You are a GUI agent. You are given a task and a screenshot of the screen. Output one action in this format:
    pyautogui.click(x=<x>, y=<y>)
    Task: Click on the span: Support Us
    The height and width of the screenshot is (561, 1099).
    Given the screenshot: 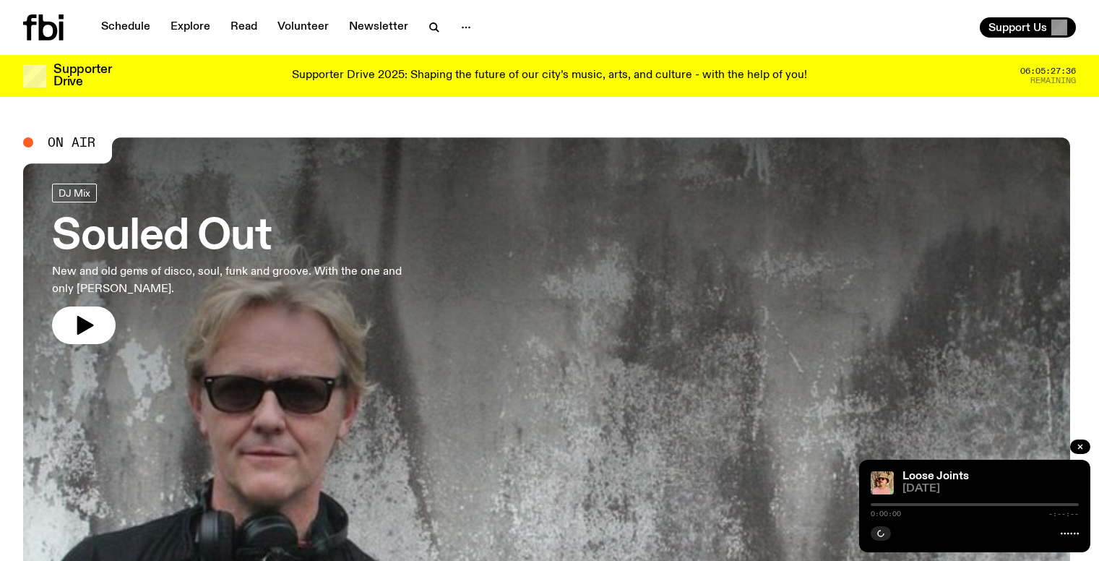 What is the action you would take?
    pyautogui.click(x=1017, y=27)
    